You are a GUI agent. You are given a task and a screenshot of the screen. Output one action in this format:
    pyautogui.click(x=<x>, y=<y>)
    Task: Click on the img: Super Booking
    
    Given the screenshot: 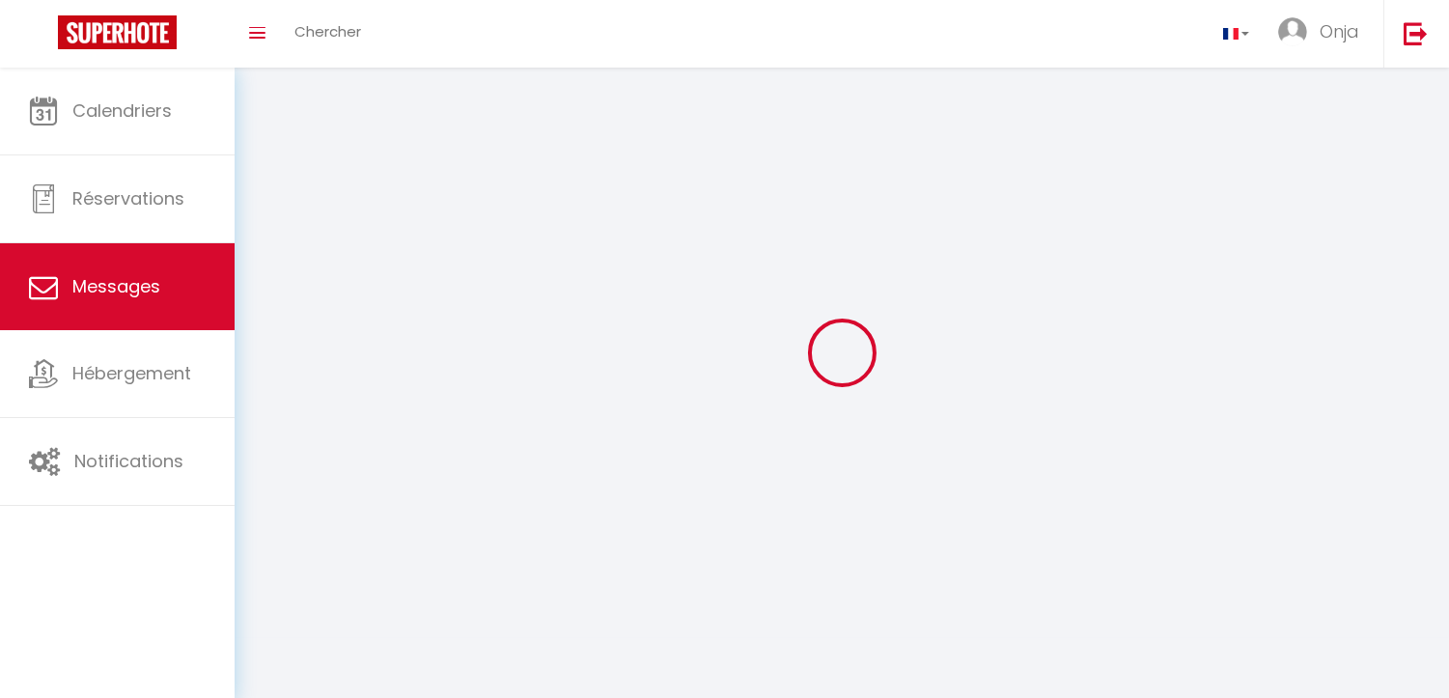 What is the action you would take?
    pyautogui.click(x=117, y=32)
    